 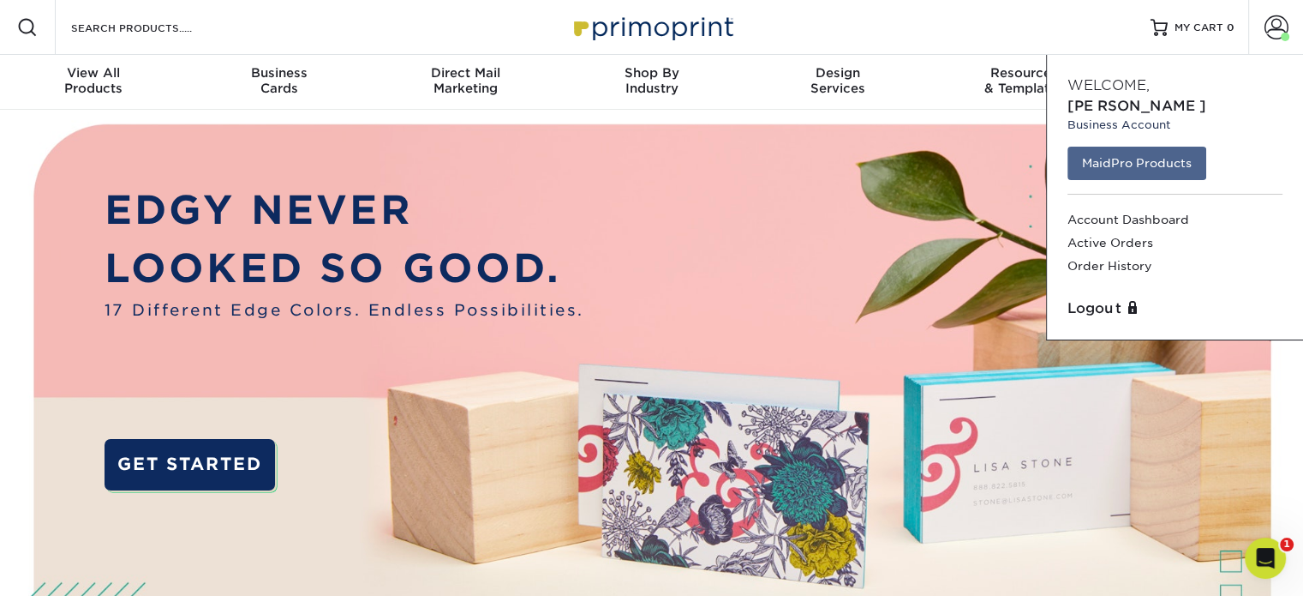 I want to click on div: & Templates, so click(x=1023, y=81).